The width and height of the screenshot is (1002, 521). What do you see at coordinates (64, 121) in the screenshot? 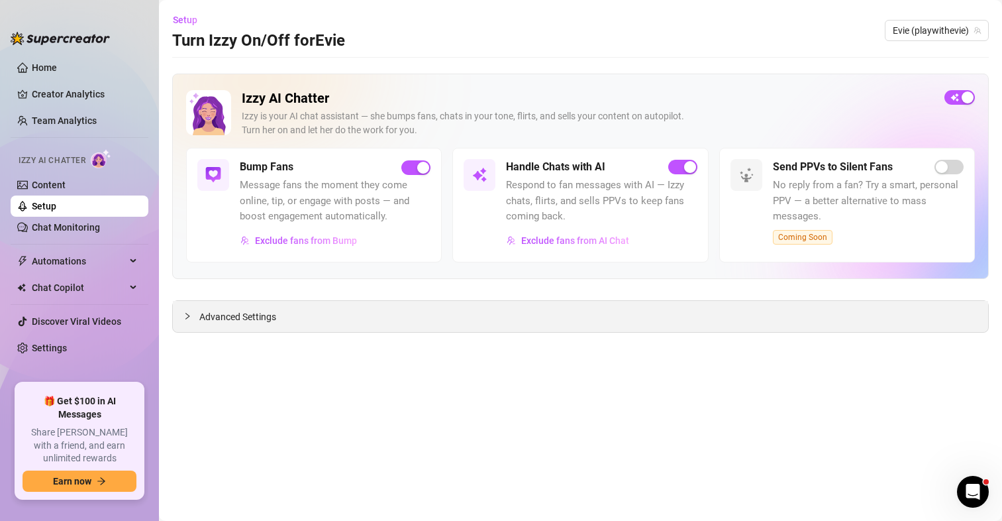
I see `a: Team Analytics` at bounding box center [64, 121].